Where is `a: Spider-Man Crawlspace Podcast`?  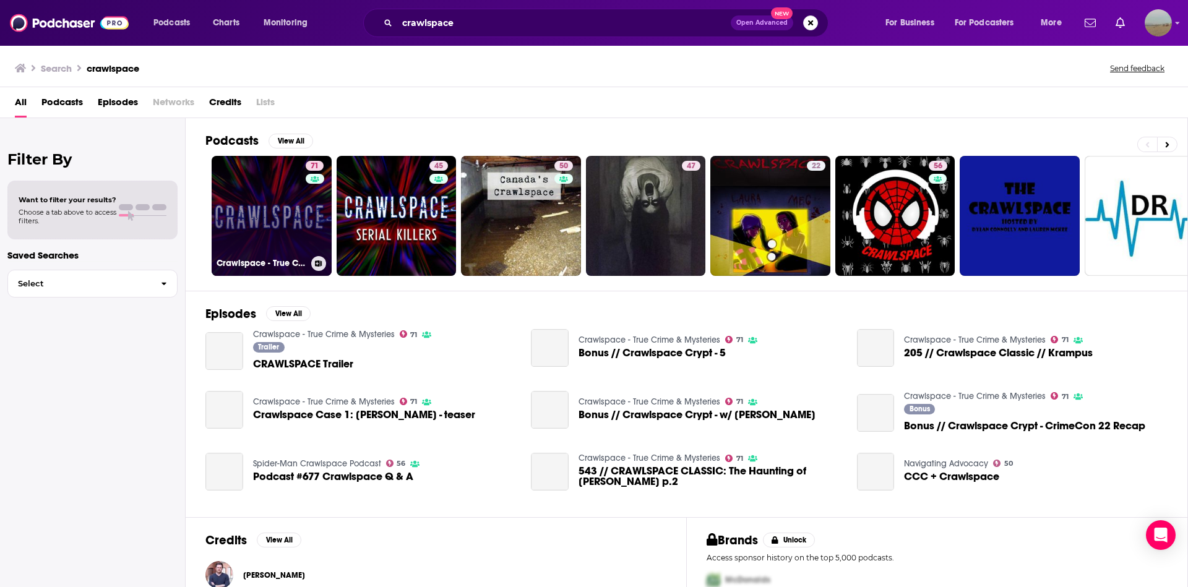 a: Spider-Man Crawlspace Podcast is located at coordinates (317, 464).